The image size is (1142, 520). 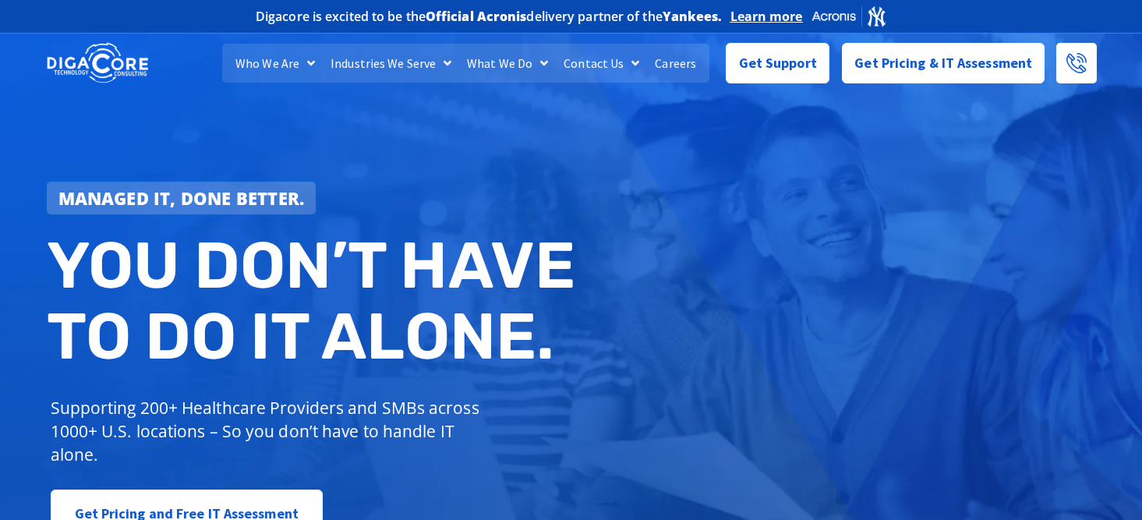 I want to click on nav: Menu, so click(x=465, y=63).